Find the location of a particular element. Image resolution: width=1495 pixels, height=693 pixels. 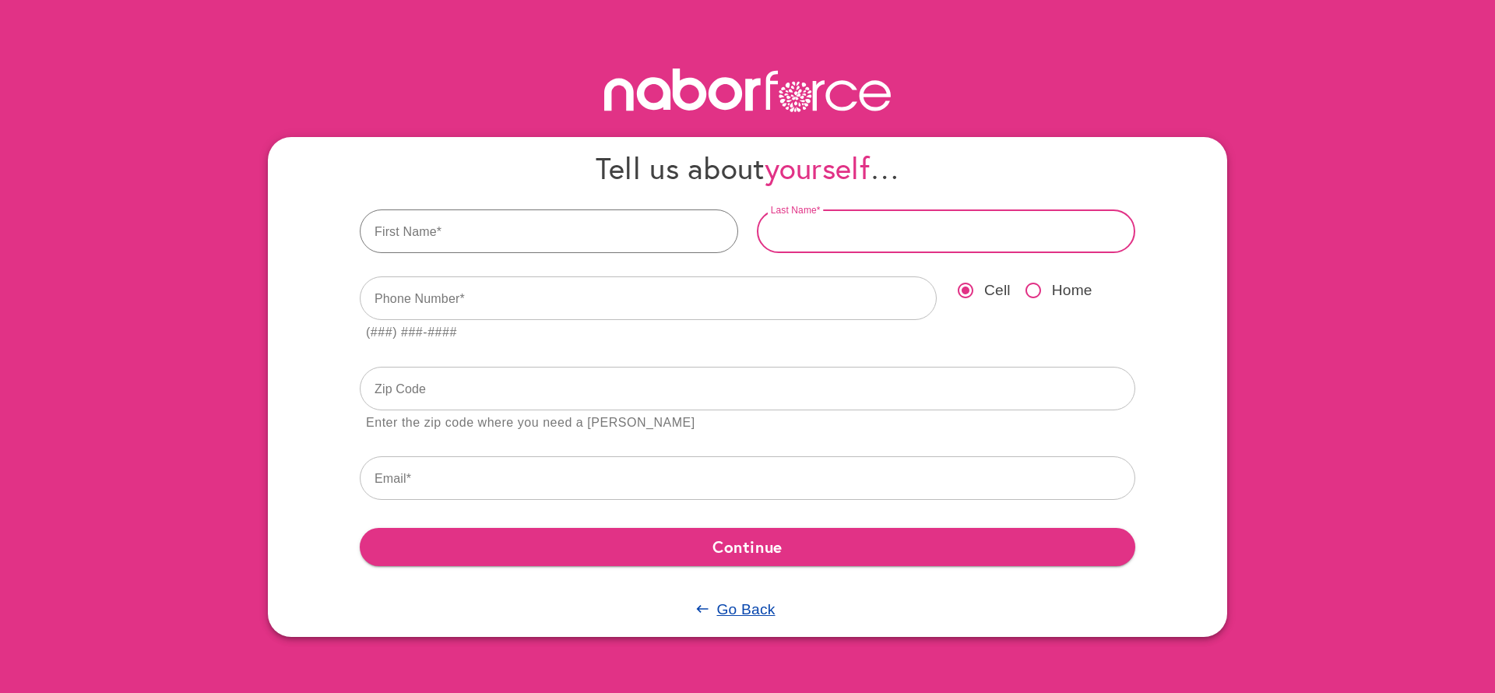

span: yourself is located at coordinates (817, 167).